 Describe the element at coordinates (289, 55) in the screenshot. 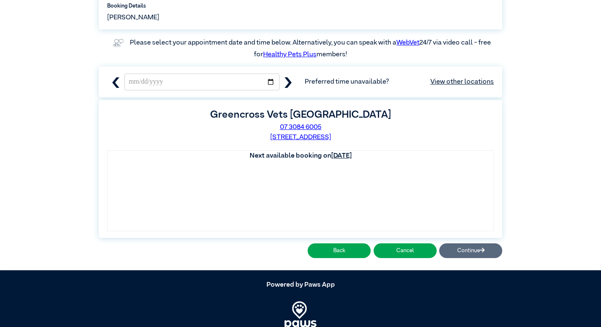

I see `a: Healthy Pets Plus` at that location.